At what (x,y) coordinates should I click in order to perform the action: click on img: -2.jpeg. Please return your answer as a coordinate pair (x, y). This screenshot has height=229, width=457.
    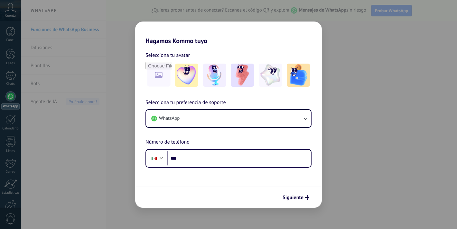
    Looking at the image, I should click on (215, 75).